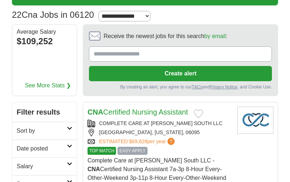 This screenshot has height=182, width=290. I want to click on span: 22, so click(17, 15).